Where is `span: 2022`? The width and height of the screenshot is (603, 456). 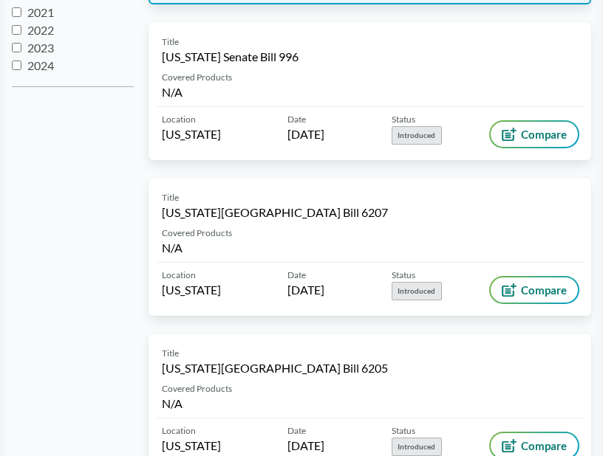
span: 2022 is located at coordinates (41, 30).